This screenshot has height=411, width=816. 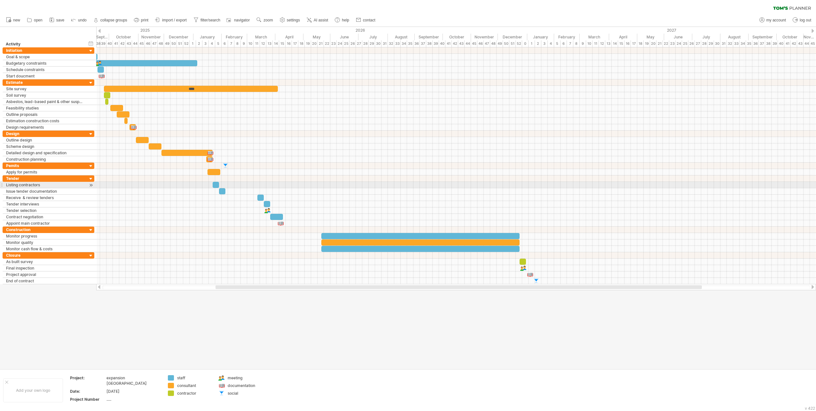 What do you see at coordinates (513, 37) in the screenshot?
I see `div: December 2026` at bounding box center [513, 37].